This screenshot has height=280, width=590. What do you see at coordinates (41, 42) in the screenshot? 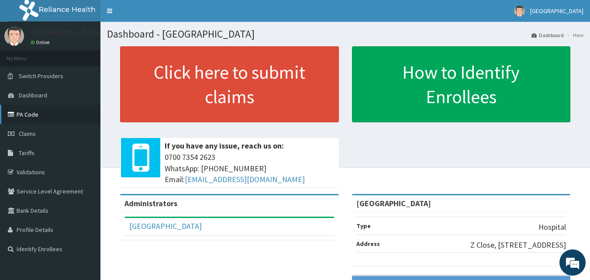
I see `a: Online` at bounding box center [41, 42].